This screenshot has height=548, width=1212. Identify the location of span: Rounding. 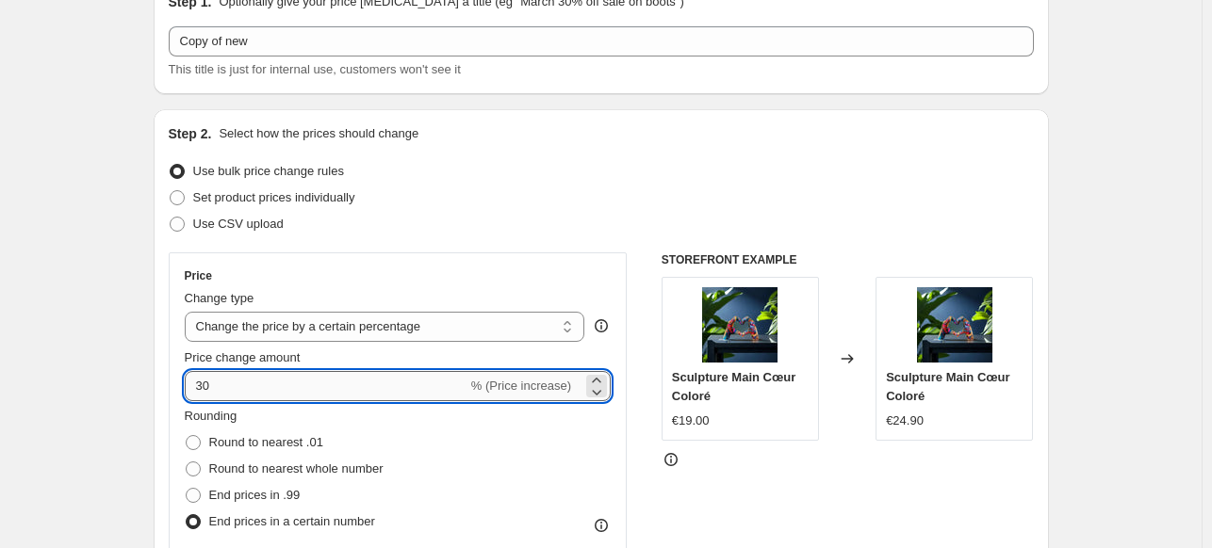
(211, 415).